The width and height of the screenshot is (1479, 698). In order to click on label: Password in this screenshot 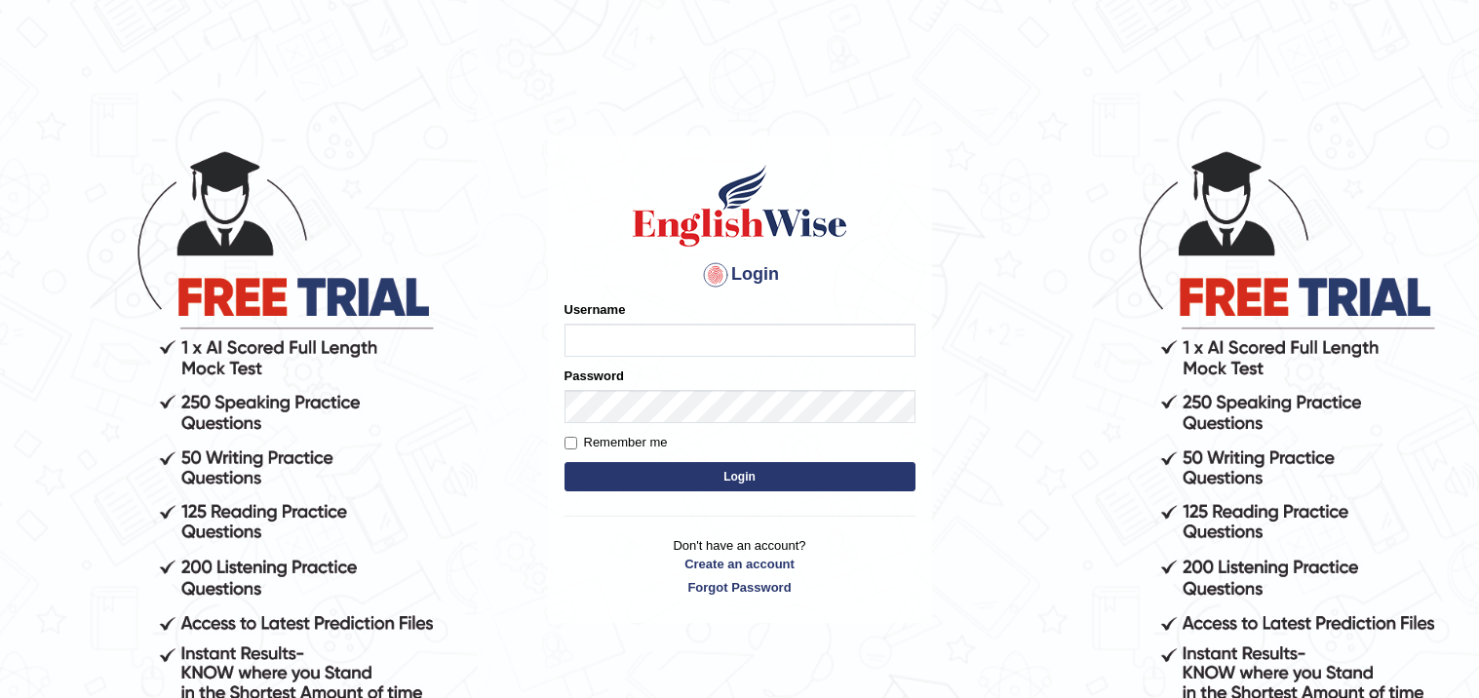, I will do `click(594, 375)`.